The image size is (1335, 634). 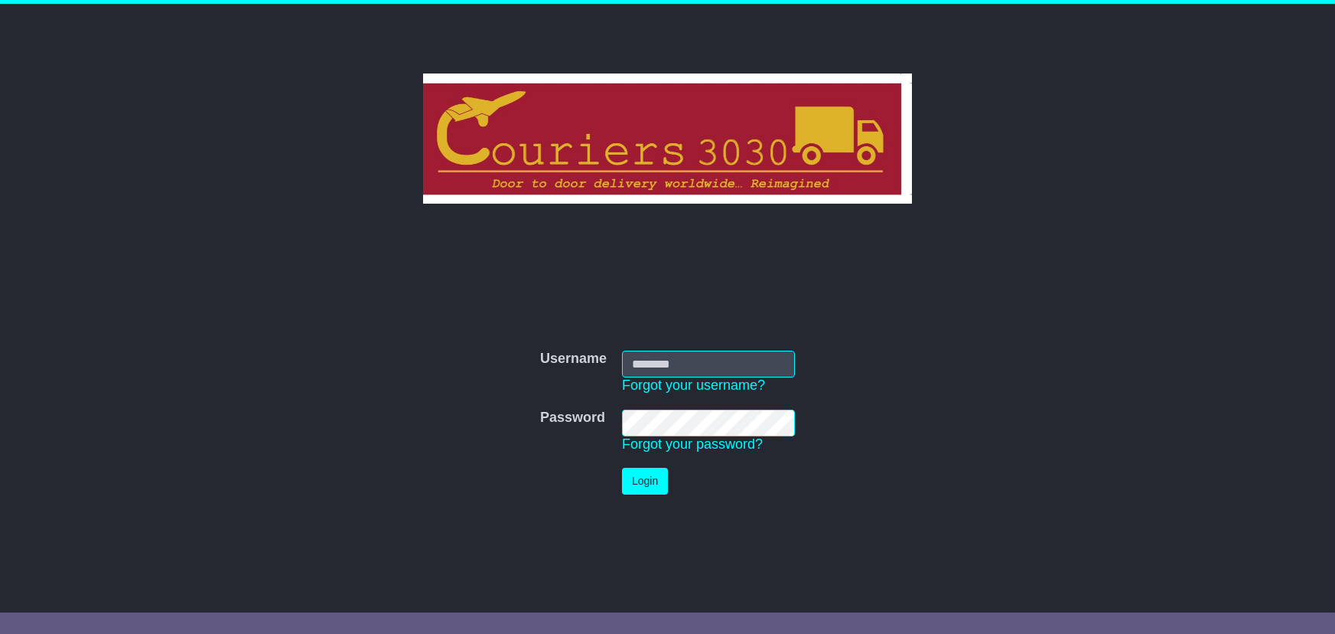 I want to click on label: Username, so click(x=573, y=359).